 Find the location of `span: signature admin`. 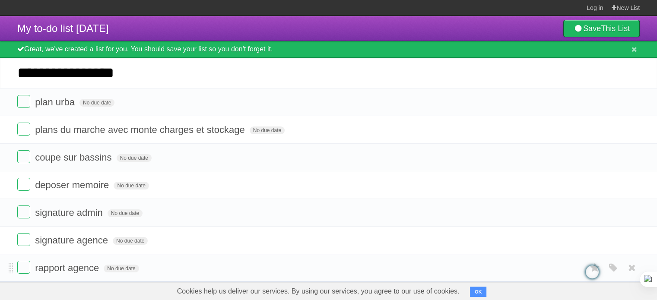

span: signature admin is located at coordinates (70, 213).